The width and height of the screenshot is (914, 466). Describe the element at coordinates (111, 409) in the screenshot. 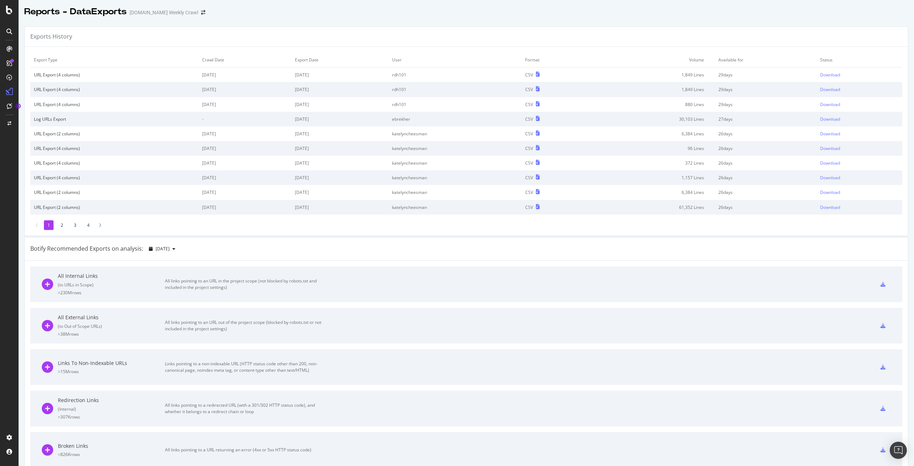

I see `div: ( Internal )` at that location.